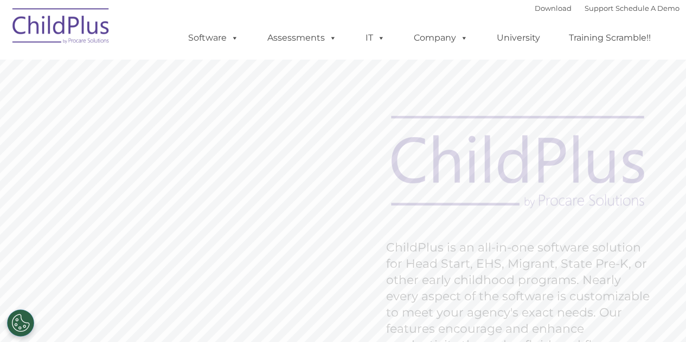 The width and height of the screenshot is (686, 342). What do you see at coordinates (302, 38) in the screenshot?
I see `a: Assessments` at bounding box center [302, 38].